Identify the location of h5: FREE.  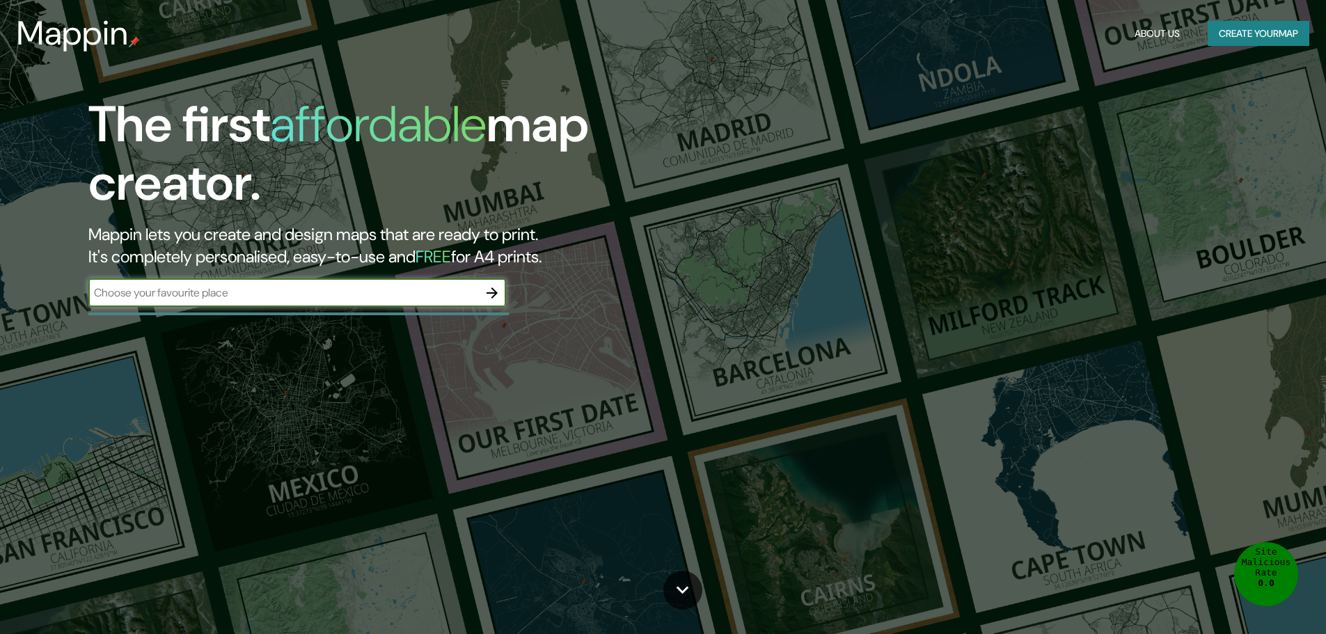
(433, 256).